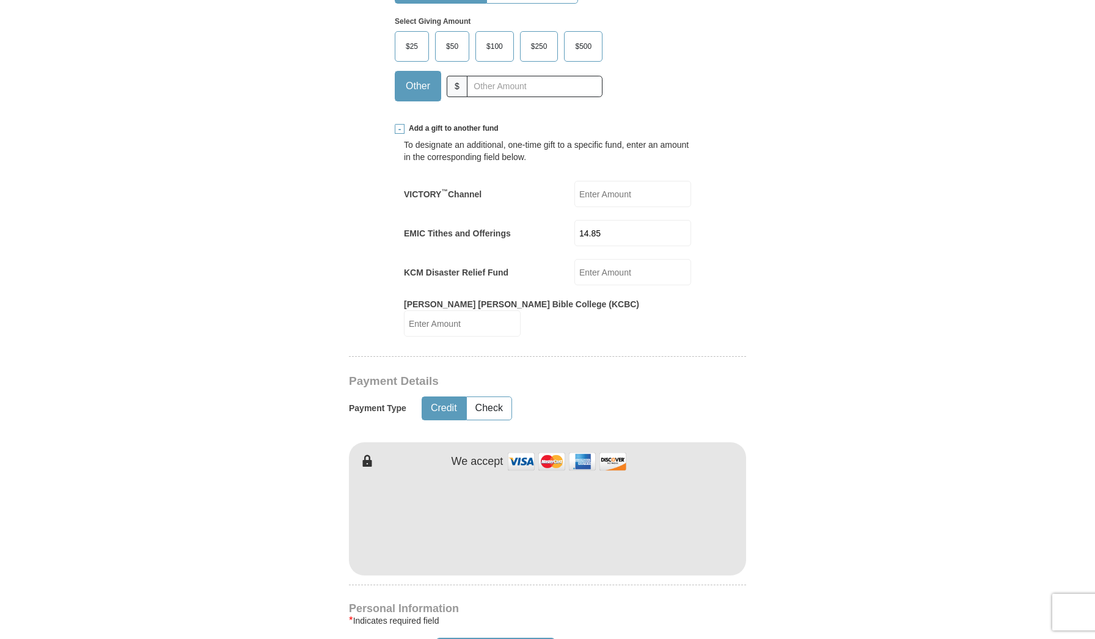 Image resolution: width=1095 pixels, height=639 pixels. Describe the element at coordinates (494, 46) in the screenshot. I see `span: $100` at that location.